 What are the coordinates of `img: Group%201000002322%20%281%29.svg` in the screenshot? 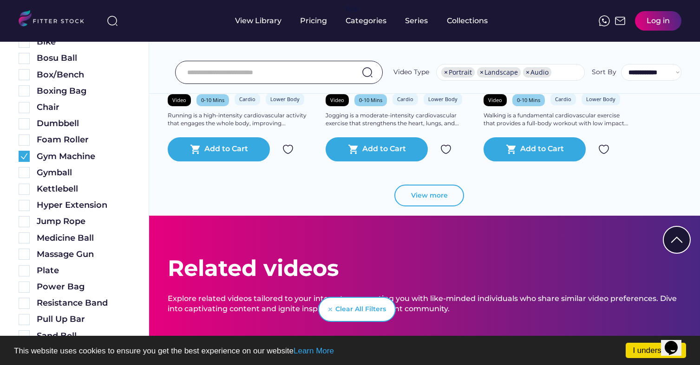 It's located at (677, 240).